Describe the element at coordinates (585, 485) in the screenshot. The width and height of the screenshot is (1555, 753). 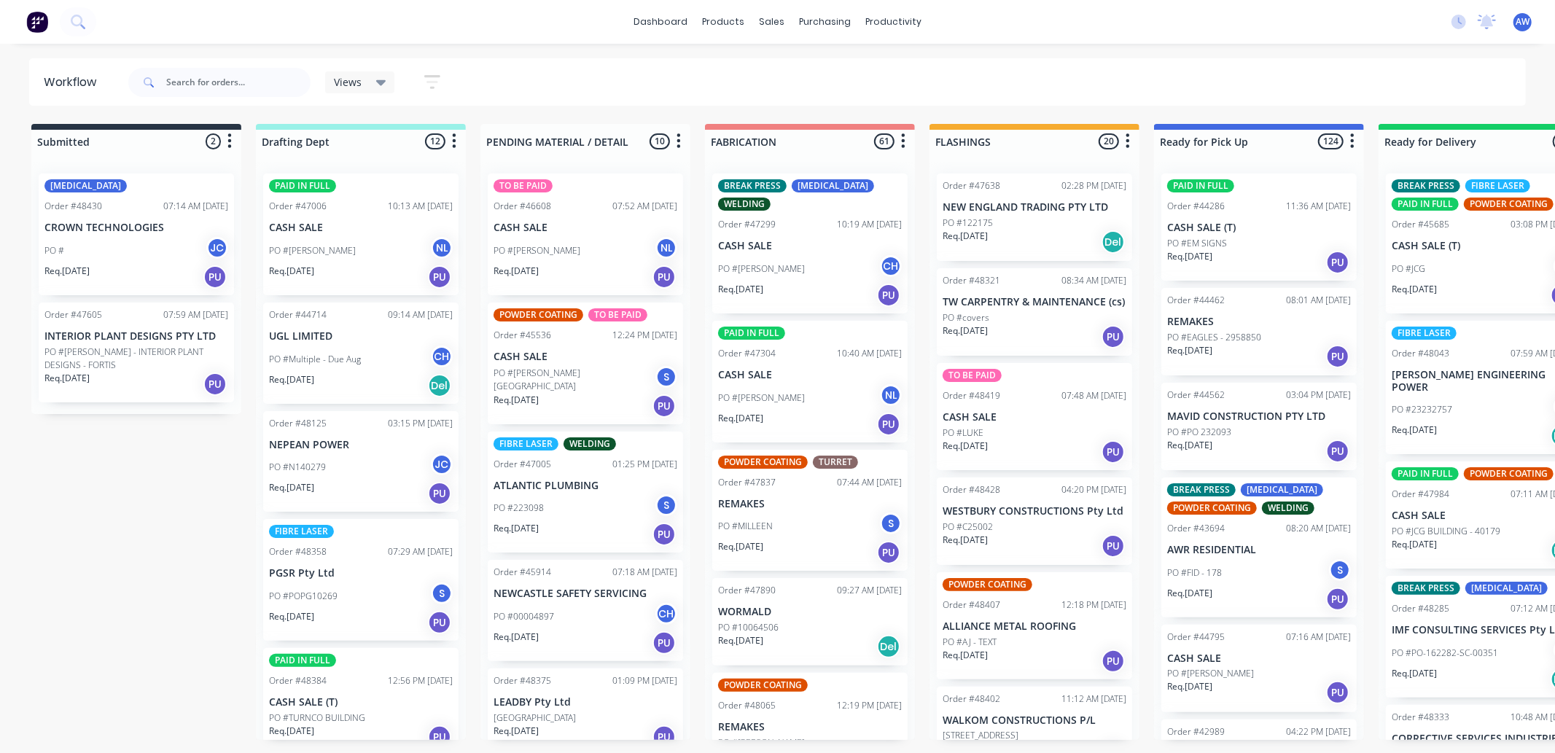
I see `p: ATLANTIC PLUMBING` at that location.